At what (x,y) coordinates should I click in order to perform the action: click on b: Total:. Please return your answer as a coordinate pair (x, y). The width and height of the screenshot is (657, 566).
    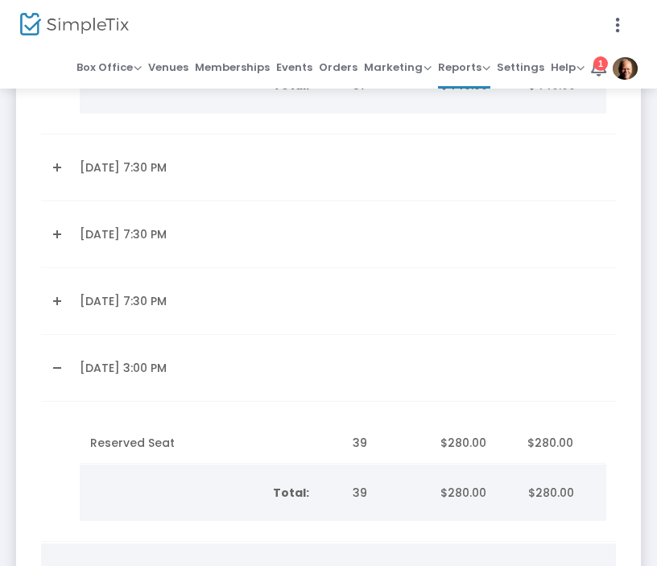
    Looking at the image, I should click on (291, 493).